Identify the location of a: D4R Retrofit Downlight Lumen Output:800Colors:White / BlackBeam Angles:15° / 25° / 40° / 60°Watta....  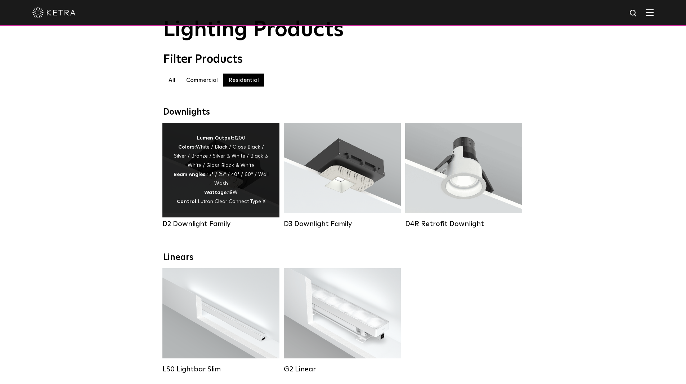
(464, 175).